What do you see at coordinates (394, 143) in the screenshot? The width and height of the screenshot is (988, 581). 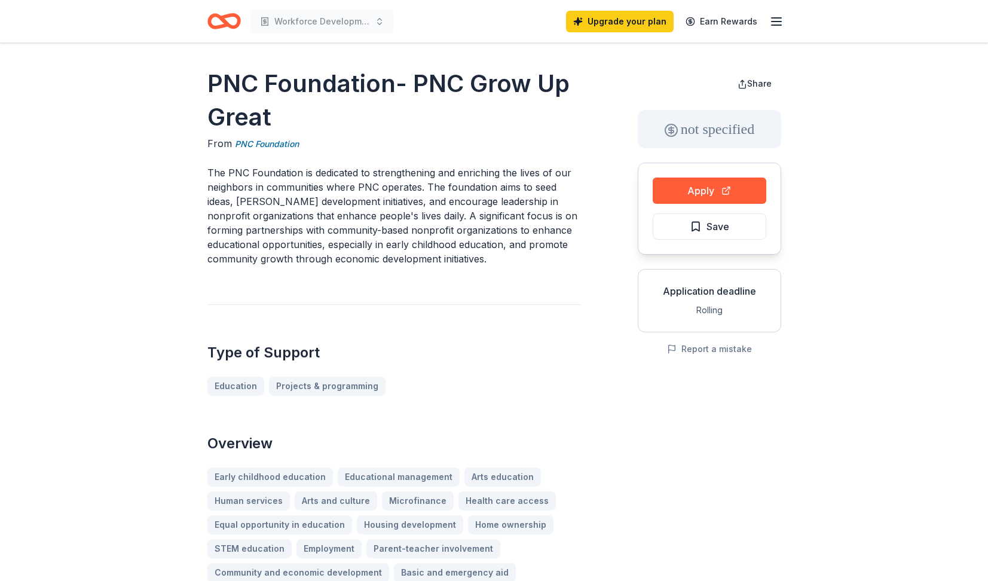 I see `div: From` at bounding box center [394, 143].